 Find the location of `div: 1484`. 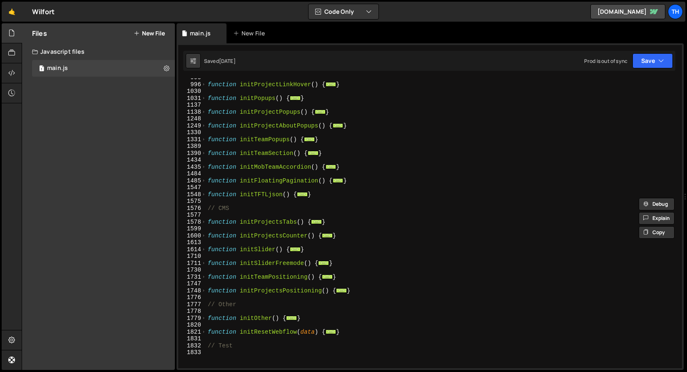

div: 1484 is located at coordinates (192, 174).